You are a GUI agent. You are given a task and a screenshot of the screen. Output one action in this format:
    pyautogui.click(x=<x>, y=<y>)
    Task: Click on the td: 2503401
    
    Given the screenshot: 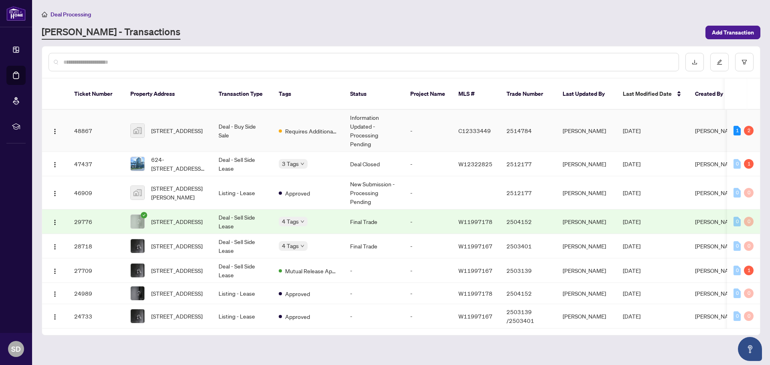 What is the action you would take?
    pyautogui.click(x=528, y=246)
    